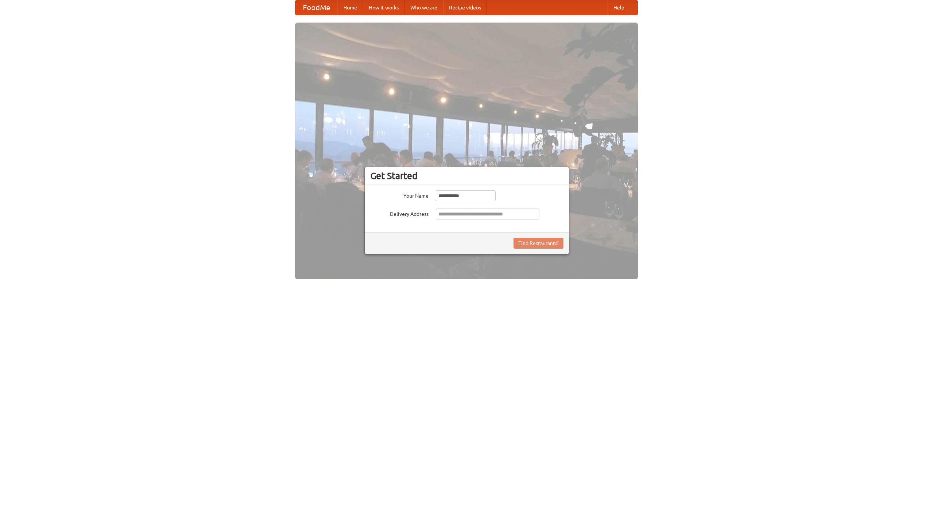  Describe the element at coordinates (350, 8) in the screenshot. I see `a: Home` at that location.